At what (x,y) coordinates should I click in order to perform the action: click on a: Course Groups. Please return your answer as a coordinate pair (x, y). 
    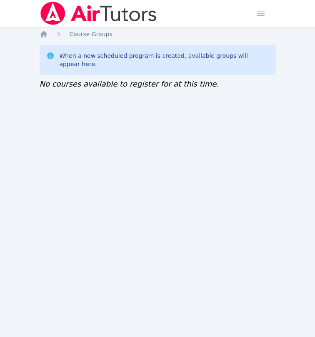
    Looking at the image, I should click on (91, 34).